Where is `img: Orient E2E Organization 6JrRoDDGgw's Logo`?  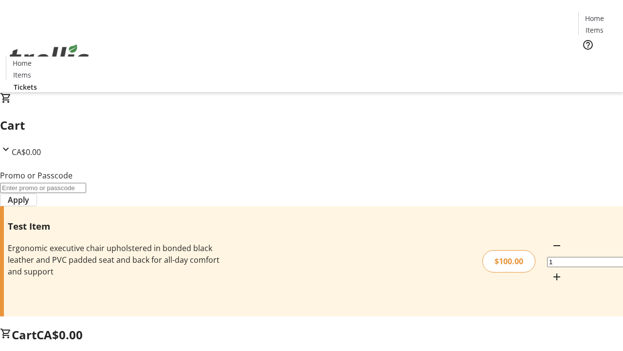
img: Orient E2E Organization 6JrRoDDGgw's Logo is located at coordinates (49, 58).